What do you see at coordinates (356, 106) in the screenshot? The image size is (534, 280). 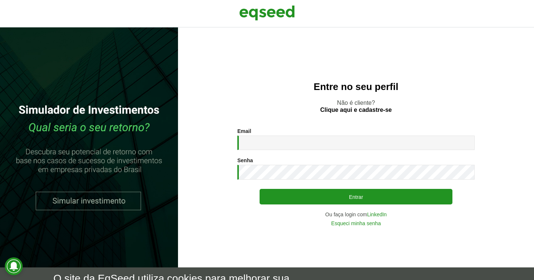 I see `p: Não é cliente?` at bounding box center [356, 106].